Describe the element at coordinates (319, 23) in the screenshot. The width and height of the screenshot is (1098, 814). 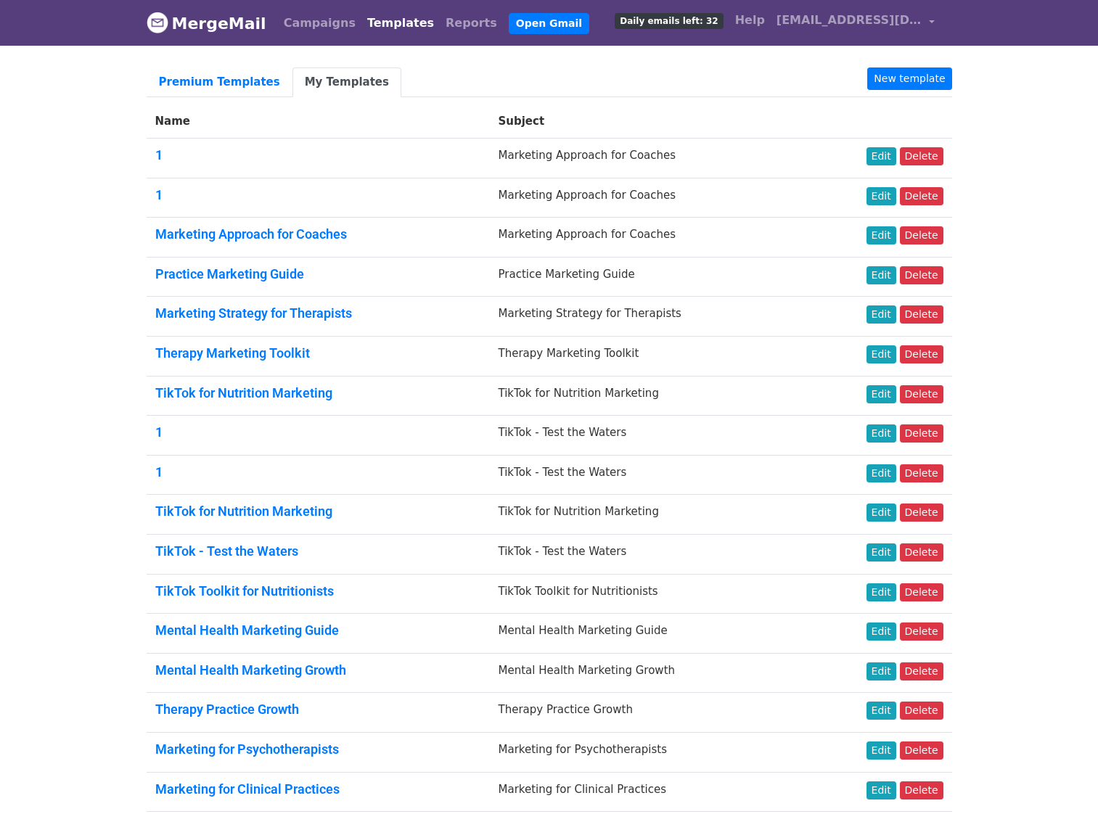
I see `a: Campaigns` at that location.